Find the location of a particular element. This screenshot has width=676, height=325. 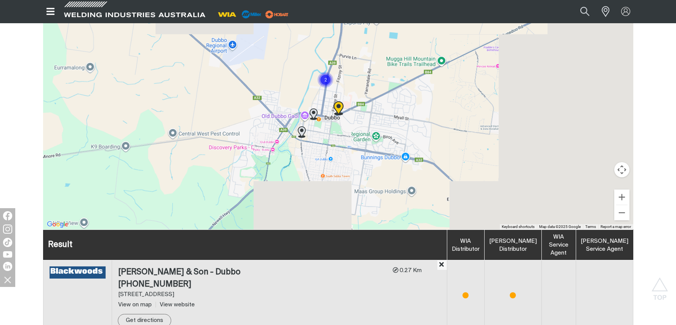

span: 0.27 Km is located at coordinates (410, 271).